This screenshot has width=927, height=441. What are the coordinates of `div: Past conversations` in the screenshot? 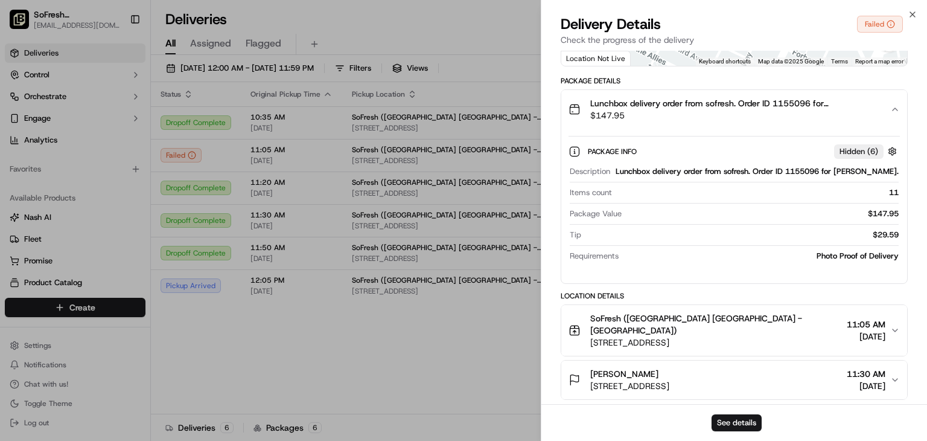 It's located at (46, 161).